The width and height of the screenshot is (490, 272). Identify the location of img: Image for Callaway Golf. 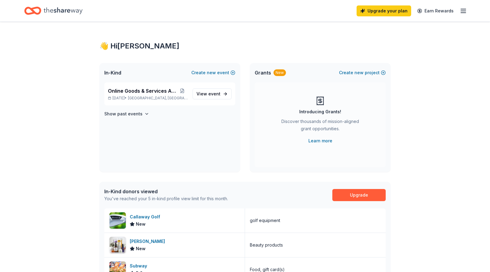
(118, 221).